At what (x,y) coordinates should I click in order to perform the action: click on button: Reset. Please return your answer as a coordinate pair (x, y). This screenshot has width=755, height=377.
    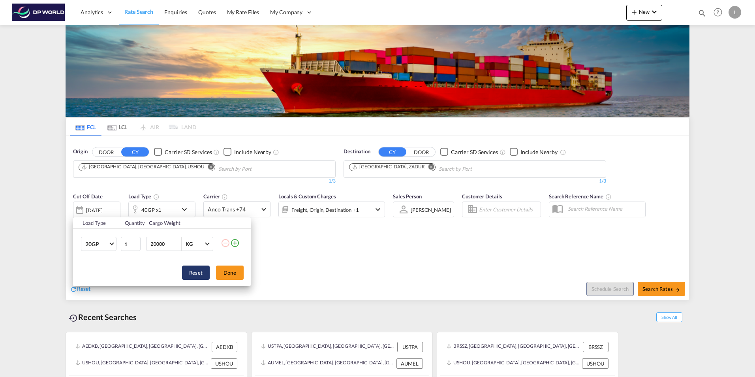
    Looking at the image, I should click on (196, 272).